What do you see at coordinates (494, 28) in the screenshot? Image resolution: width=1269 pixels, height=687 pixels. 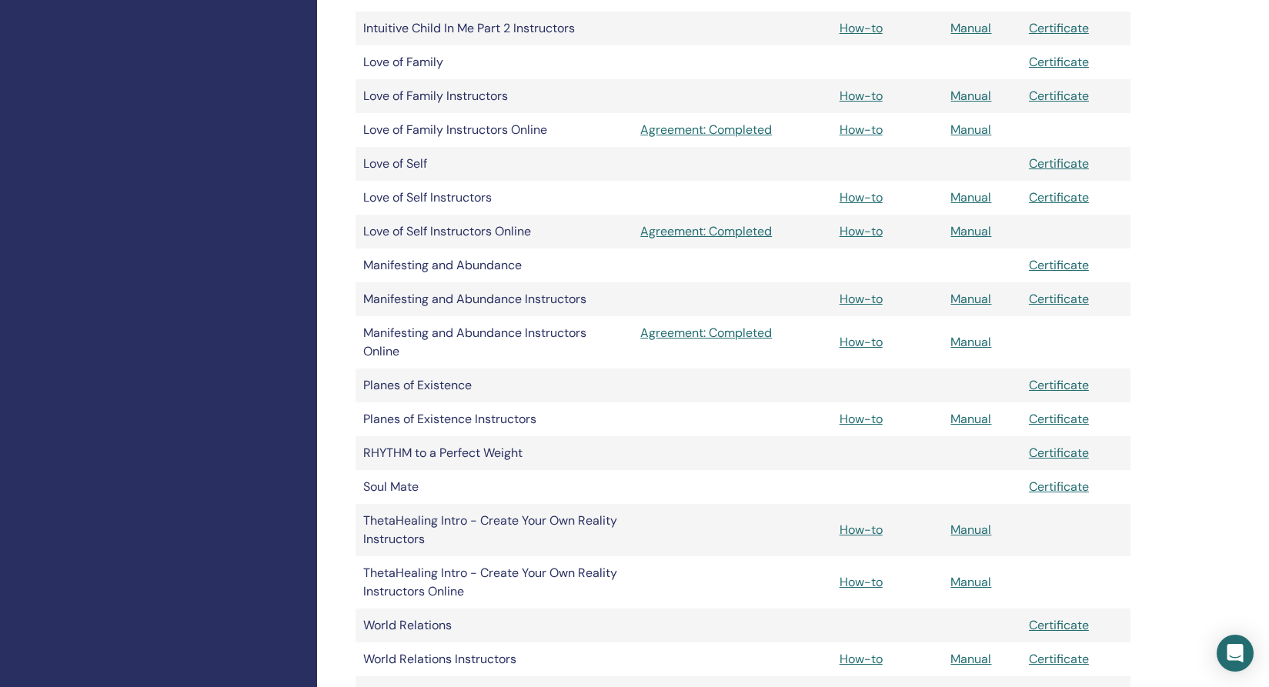 I see `td: Intuitive Child In Me Part 2 Instructors` at bounding box center [494, 28].